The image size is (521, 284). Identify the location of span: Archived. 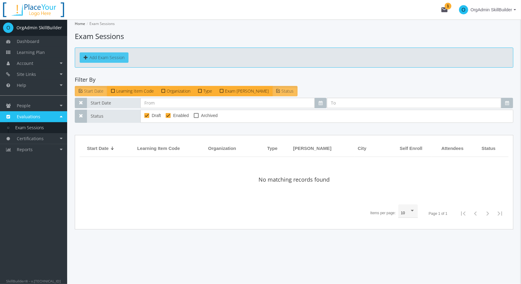
(209, 116).